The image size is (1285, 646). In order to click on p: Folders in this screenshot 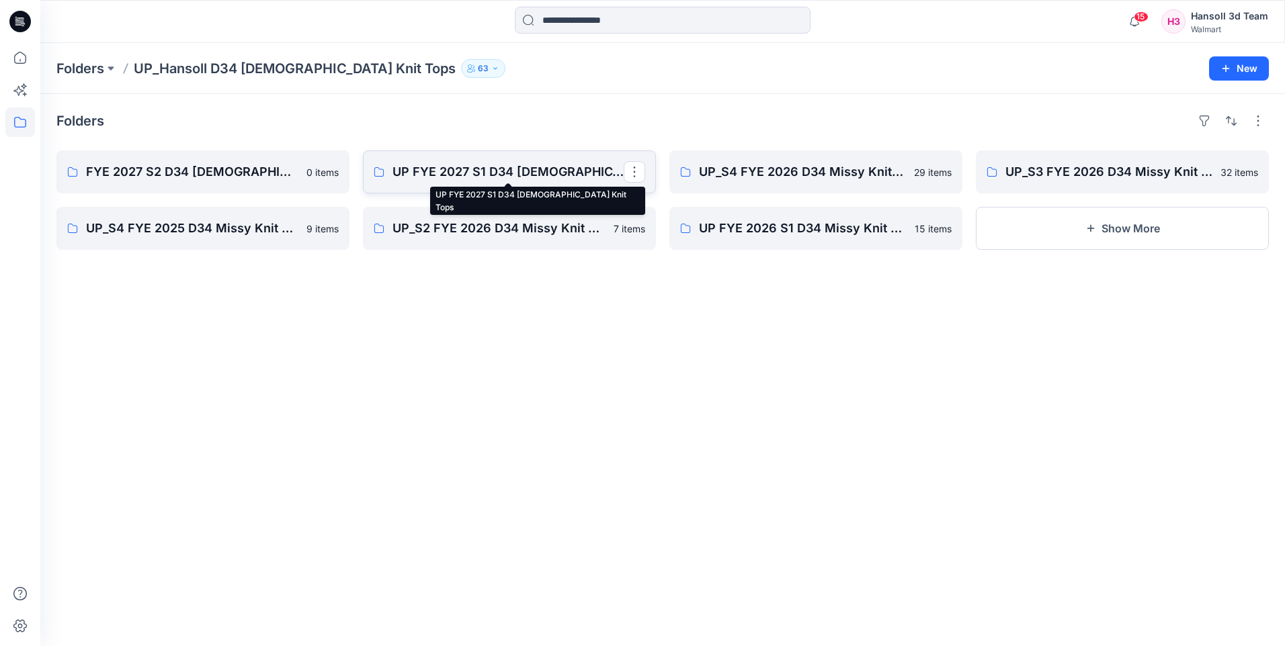, I will do `click(80, 69)`.